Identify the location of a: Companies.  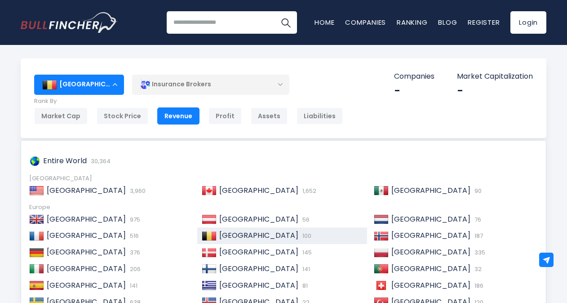
(365, 22).